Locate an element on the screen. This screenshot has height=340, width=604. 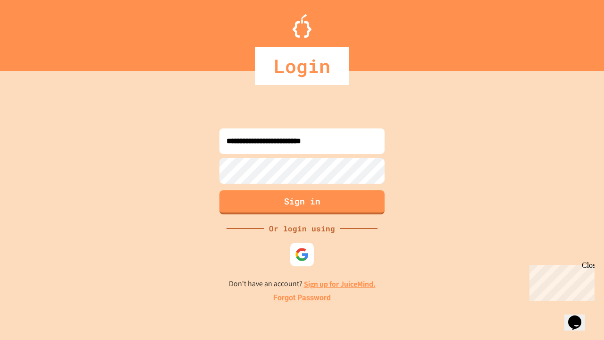
p: Don't have an account? is located at coordinates (302, 284).